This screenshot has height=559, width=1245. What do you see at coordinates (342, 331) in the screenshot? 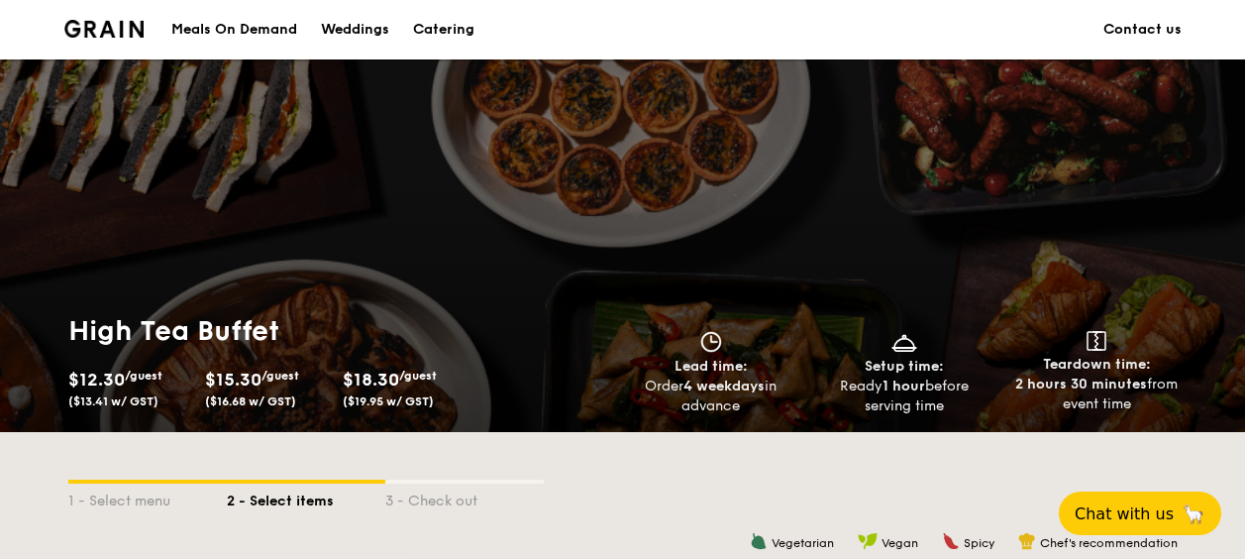
I see `h1: High Tea Buffet` at bounding box center [342, 331].